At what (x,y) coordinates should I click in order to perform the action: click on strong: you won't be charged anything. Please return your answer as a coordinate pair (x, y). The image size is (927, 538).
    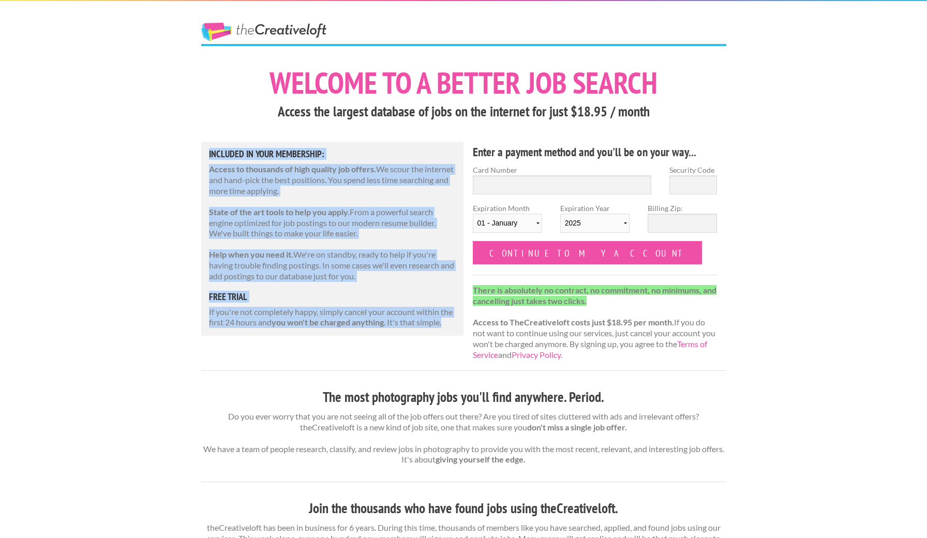
    Looking at the image, I should click on (327, 322).